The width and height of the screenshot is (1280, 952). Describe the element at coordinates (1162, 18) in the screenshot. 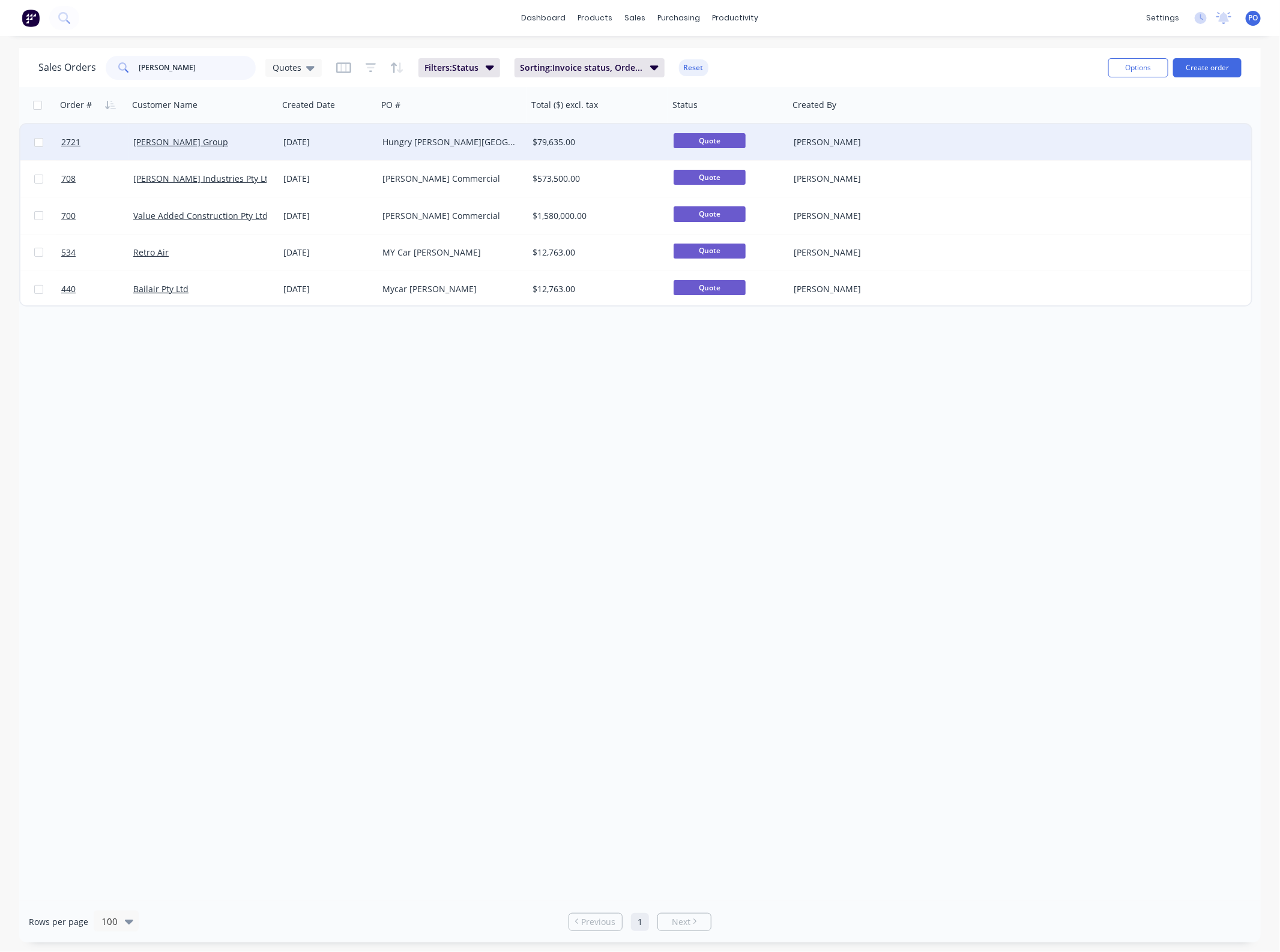

I see `div: settings` at that location.